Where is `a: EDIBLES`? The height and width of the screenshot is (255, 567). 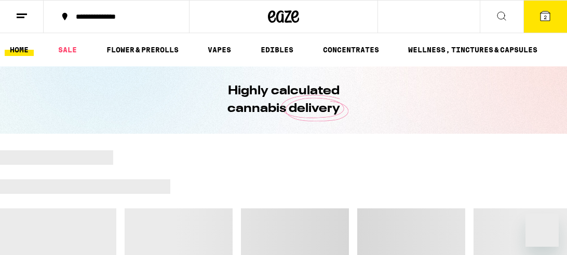 a: EDIBLES is located at coordinates (277, 50).